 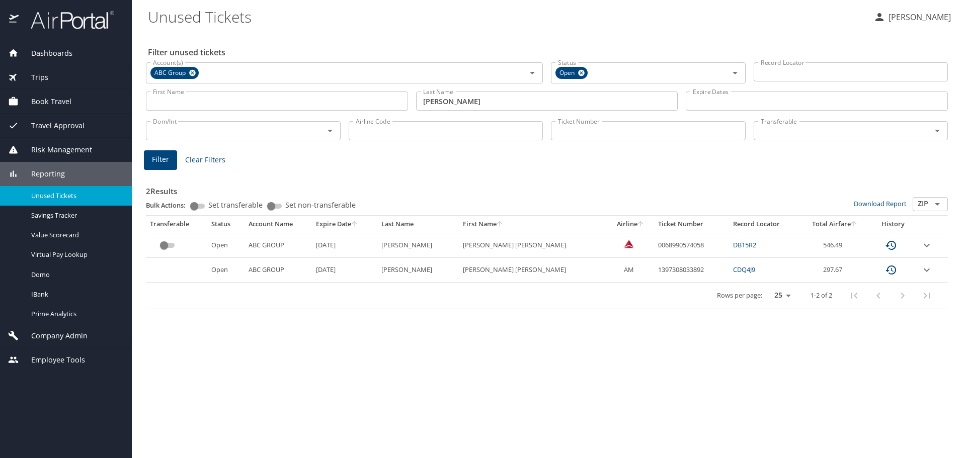 I want to click on td: 297.67, so click(x=835, y=270).